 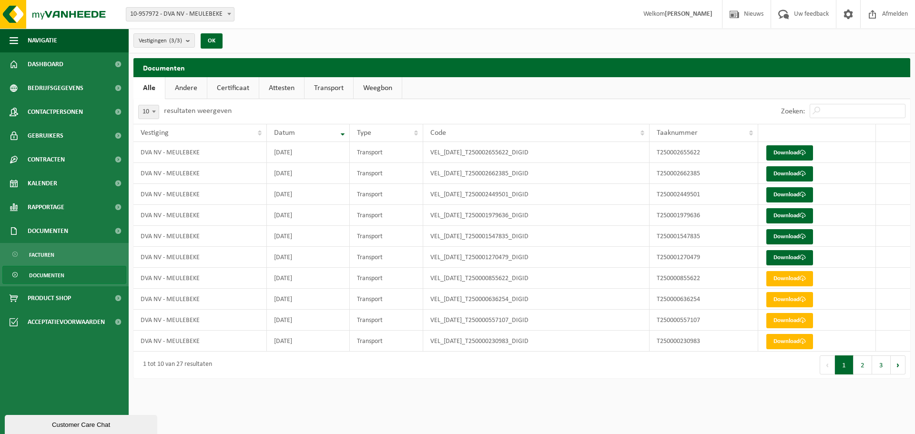 I want to click on div: Customer Care Chat, so click(x=76, y=11).